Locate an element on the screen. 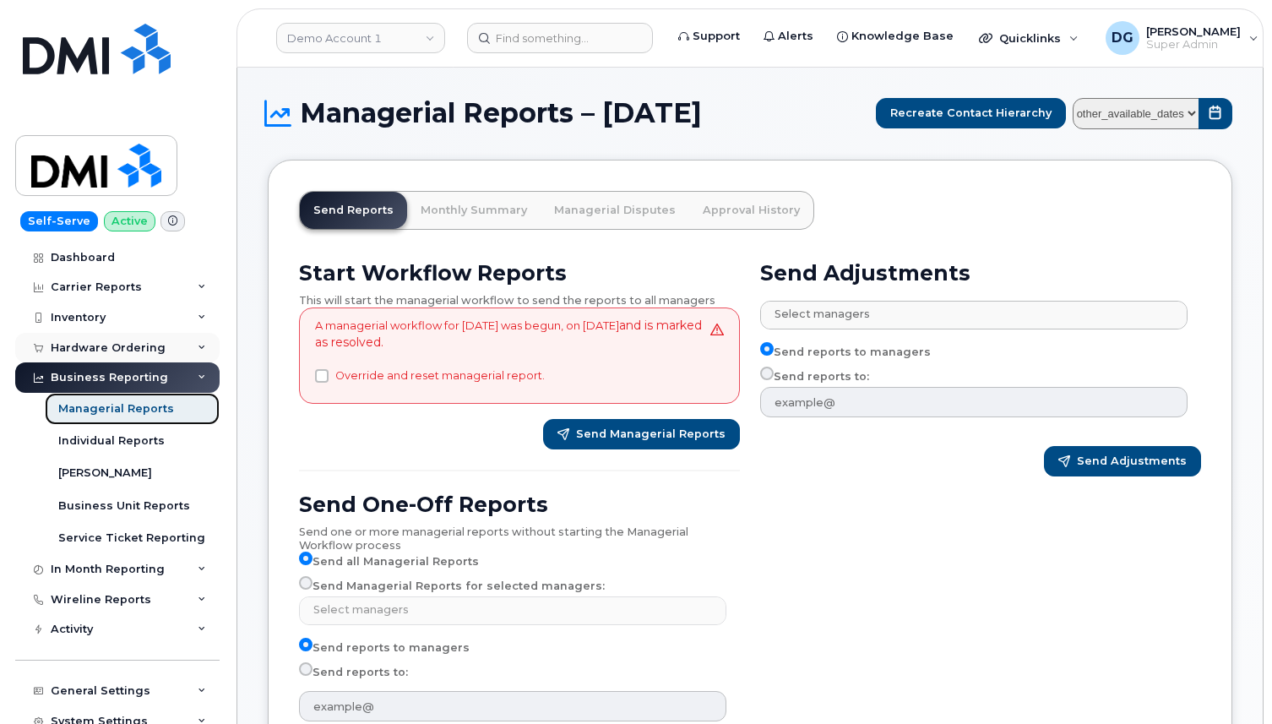 The height and width of the screenshot is (724, 1272). a: Approval History is located at coordinates (751, 210).